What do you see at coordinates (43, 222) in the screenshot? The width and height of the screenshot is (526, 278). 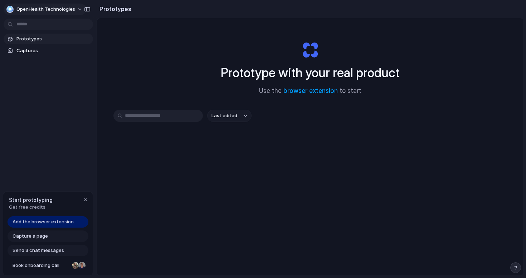 I see `span: Add the browser extension` at bounding box center [43, 222].